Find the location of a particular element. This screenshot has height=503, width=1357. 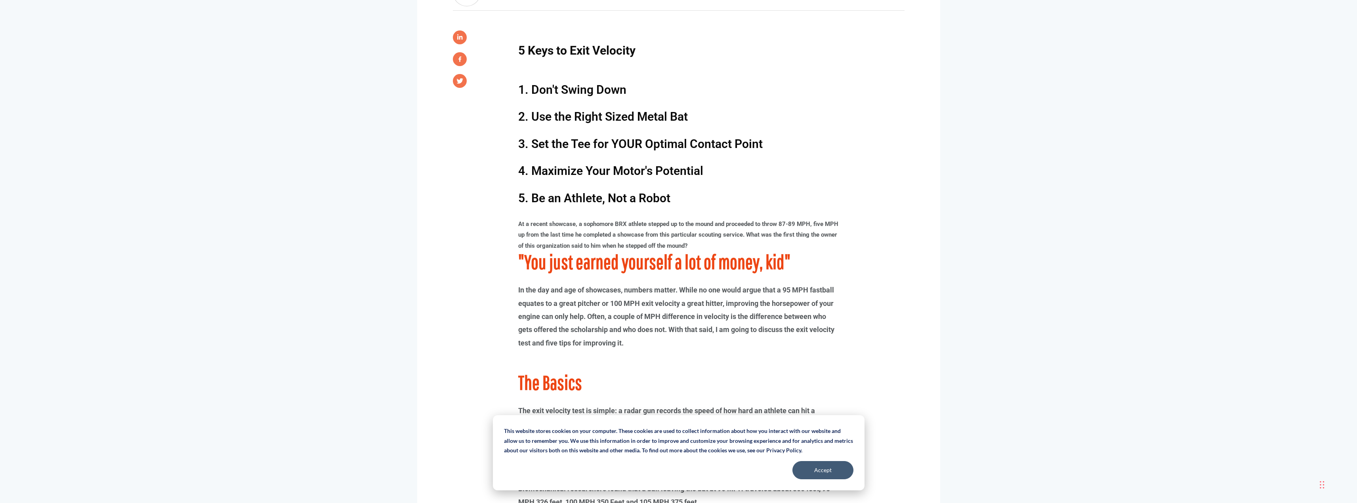

p: The exit velocity test is simple: a radar gun records the speed of how hard an athlete can hit a ... is located at coordinates (679, 437).